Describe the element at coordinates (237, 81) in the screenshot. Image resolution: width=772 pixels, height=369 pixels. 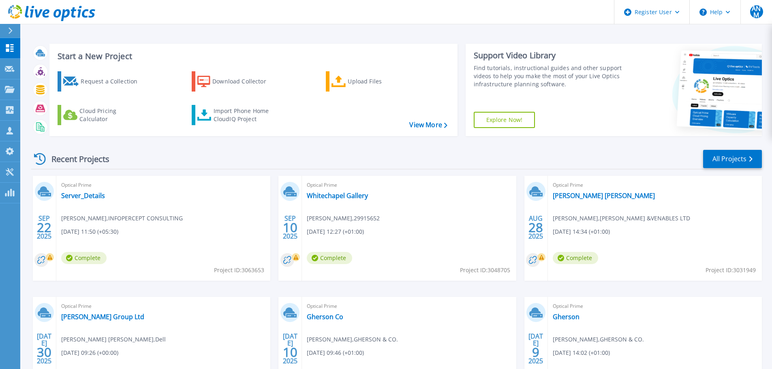
I see `a: Download Collector` at that location.